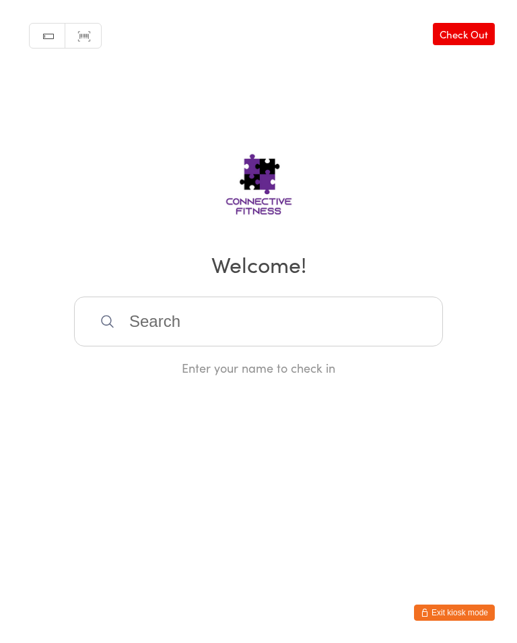 The height and width of the screenshot is (643, 517). I want to click on input: Search, so click(259, 321).